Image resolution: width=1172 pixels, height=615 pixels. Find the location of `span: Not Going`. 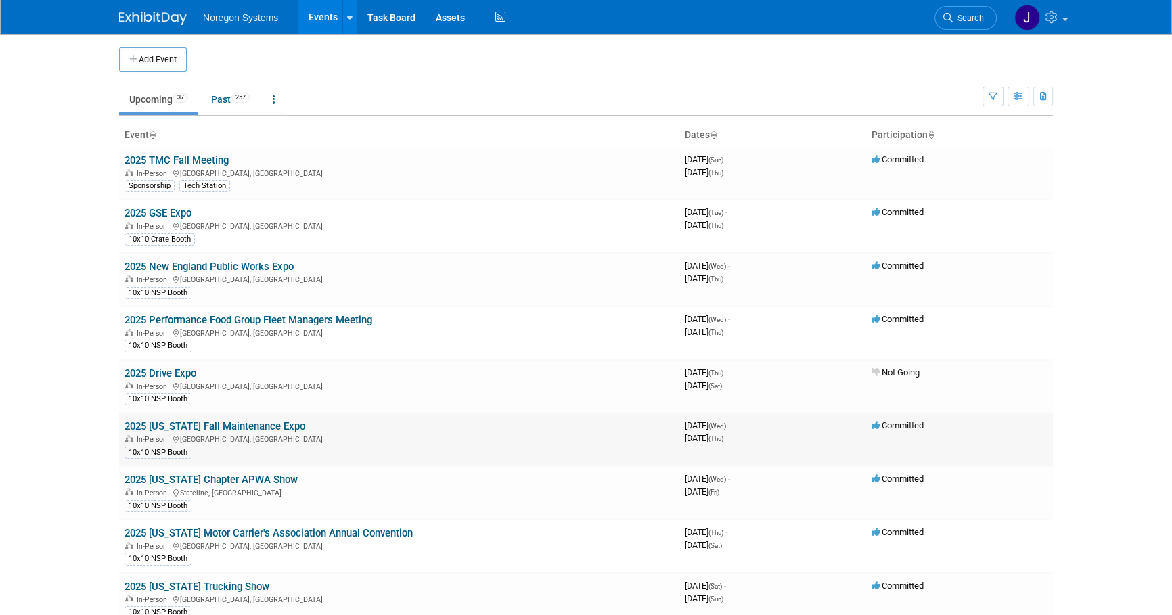

span: Not Going is located at coordinates (895, 372).